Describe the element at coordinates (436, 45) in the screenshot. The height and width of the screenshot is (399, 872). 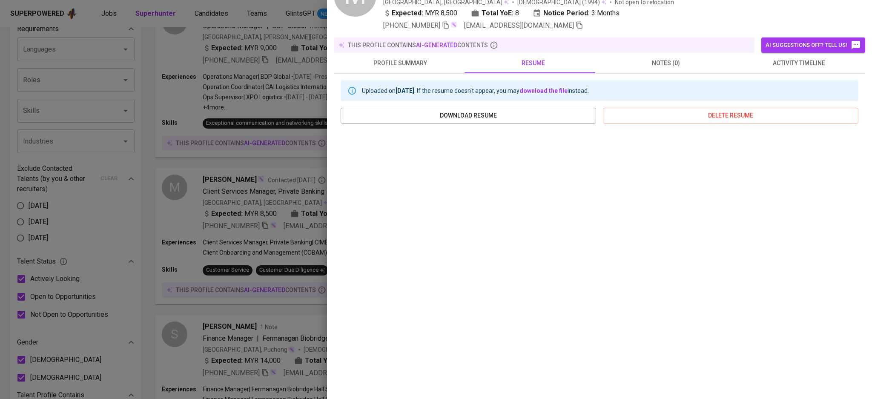
I see `span: AI-generated` at that location.